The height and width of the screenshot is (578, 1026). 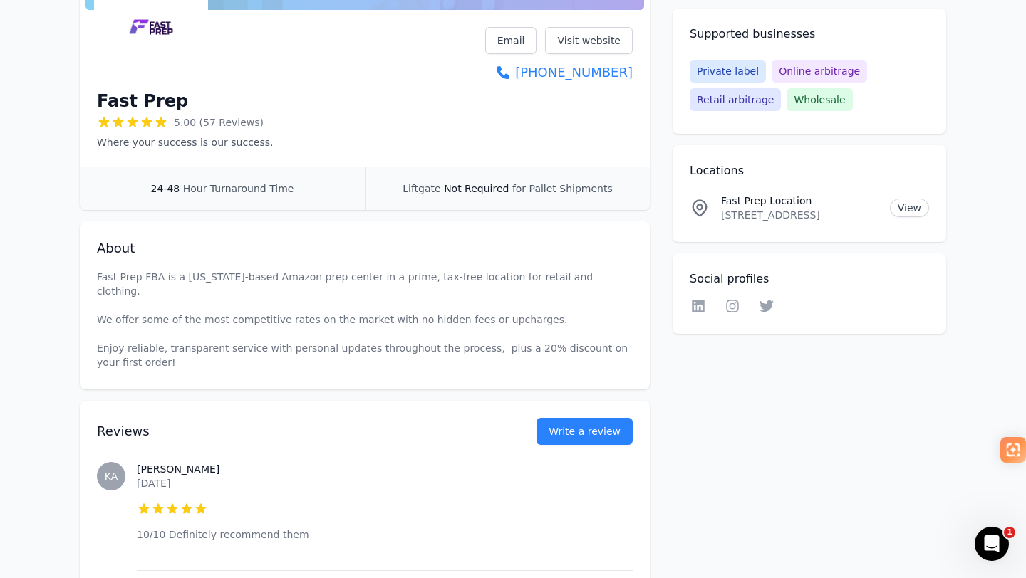 What do you see at coordinates (385, 535) in the screenshot?
I see `p: 10/10 Definitely recommend them` at bounding box center [385, 535].